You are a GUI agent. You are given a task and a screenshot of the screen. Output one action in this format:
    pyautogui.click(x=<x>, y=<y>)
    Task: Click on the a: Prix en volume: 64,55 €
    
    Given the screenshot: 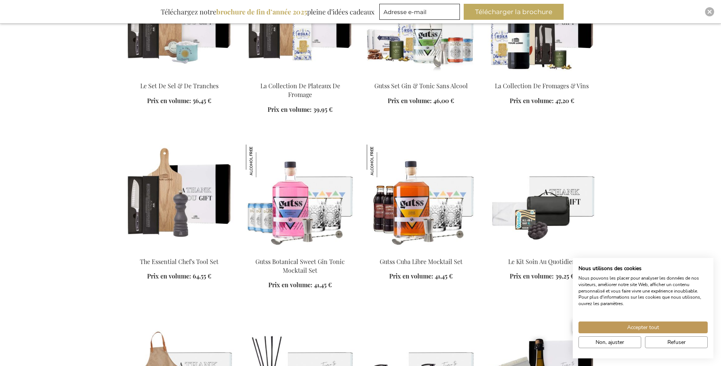 What is the action you would take?
    pyautogui.click(x=179, y=276)
    